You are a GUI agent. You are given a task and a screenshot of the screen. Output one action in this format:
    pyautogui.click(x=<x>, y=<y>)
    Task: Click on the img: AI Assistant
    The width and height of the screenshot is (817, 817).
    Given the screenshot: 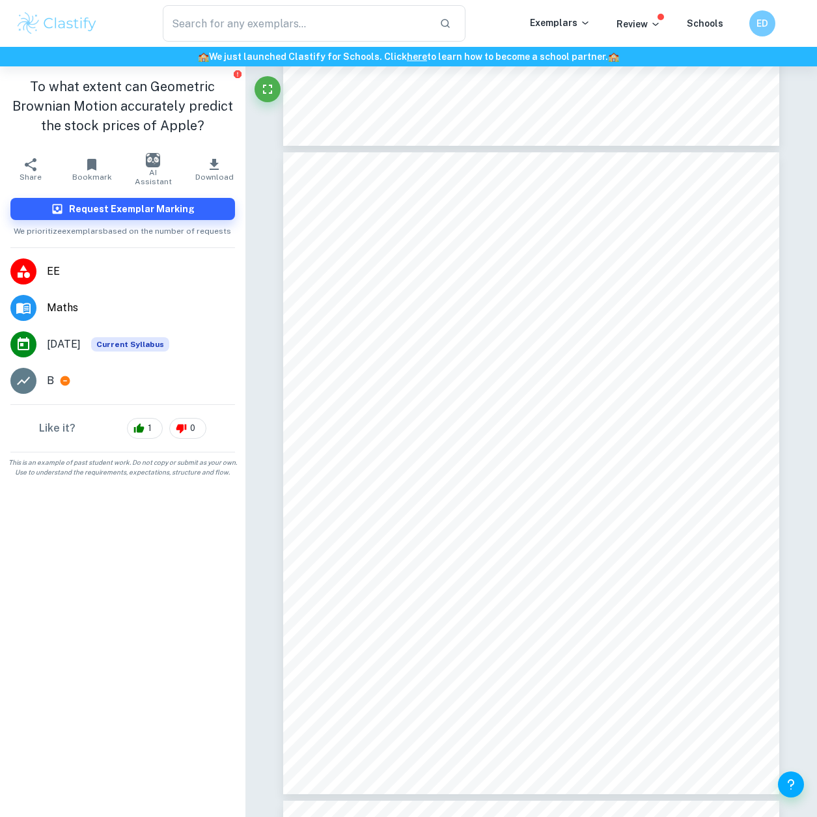 What is the action you would take?
    pyautogui.click(x=153, y=160)
    